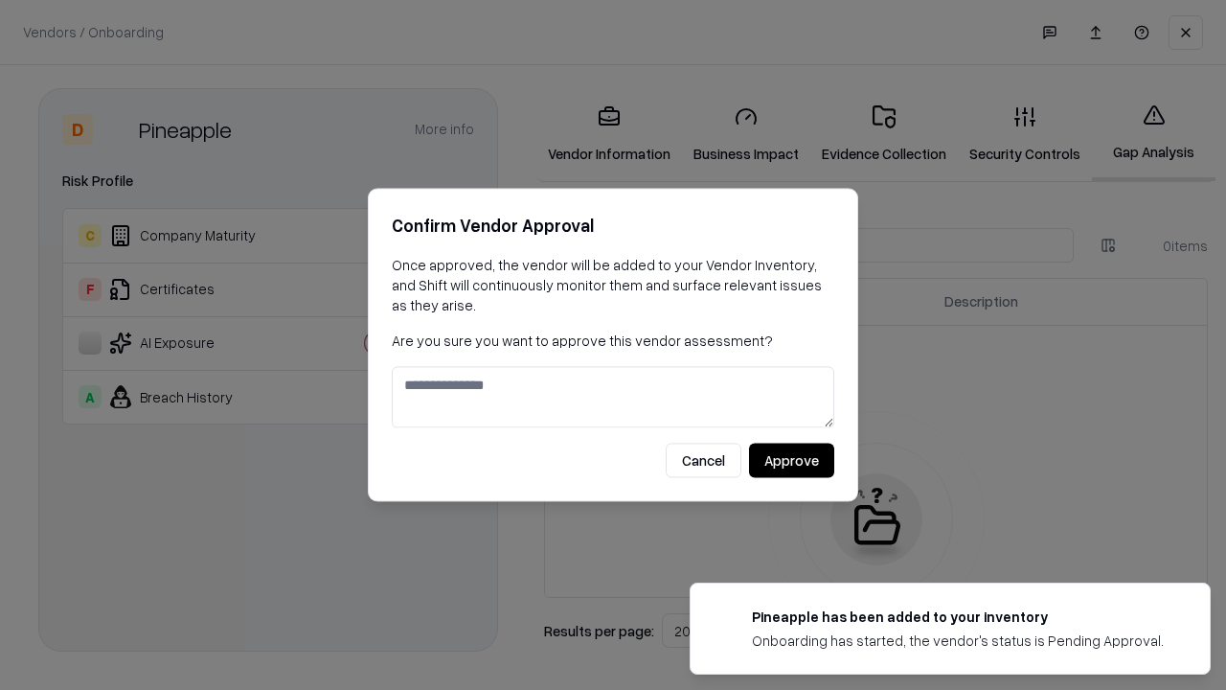  Describe the element at coordinates (958, 640) in the screenshot. I see `div: Onboarding has started, the vendor's status is Pending Approval.` at that location.